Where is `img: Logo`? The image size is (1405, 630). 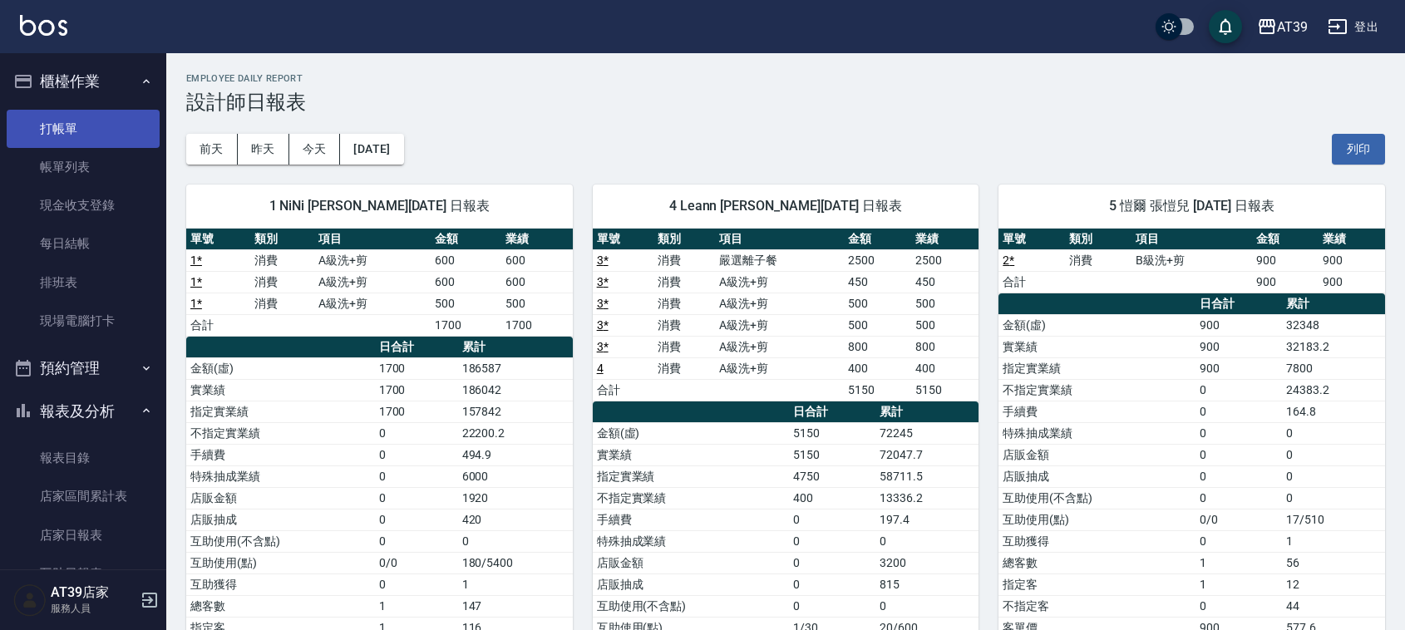
img: Logo is located at coordinates (43, 25).